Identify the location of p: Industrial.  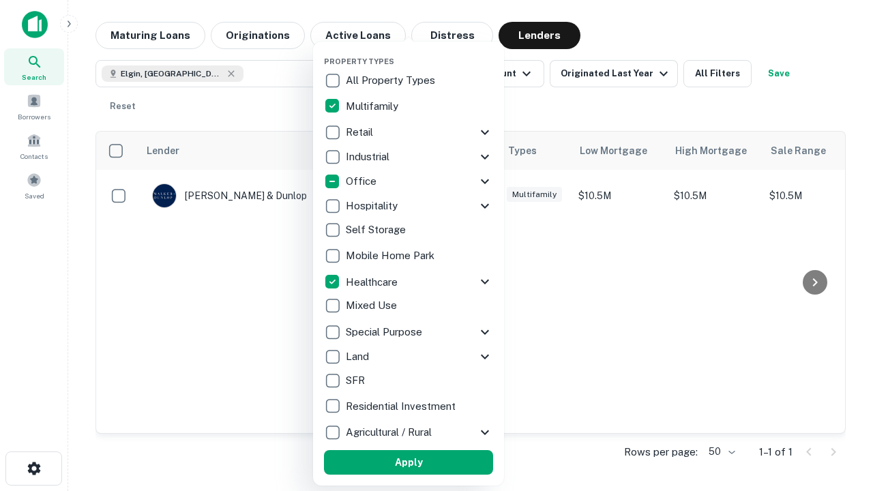
(369, 157).